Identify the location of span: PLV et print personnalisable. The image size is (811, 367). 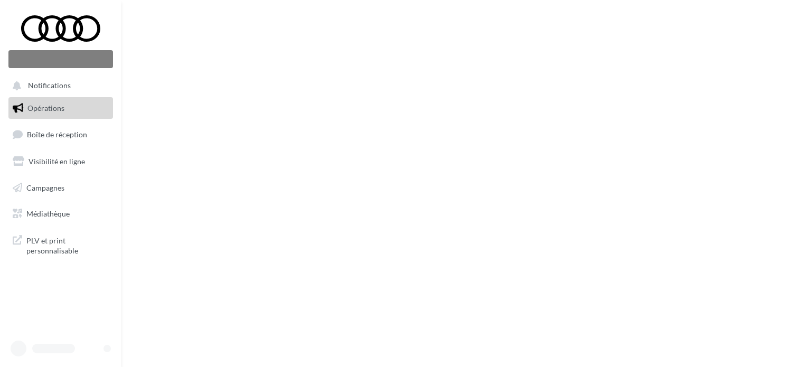
(68, 244).